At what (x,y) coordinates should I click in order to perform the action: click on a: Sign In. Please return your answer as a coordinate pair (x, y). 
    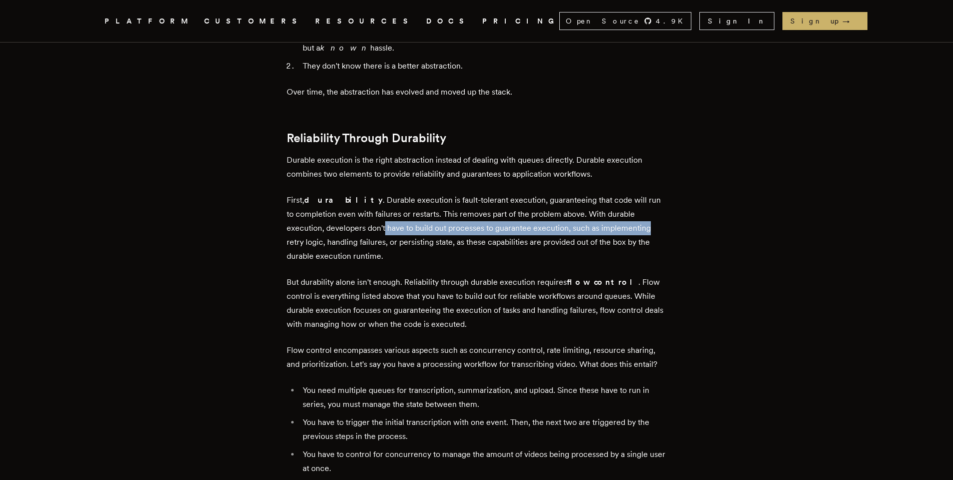
    Looking at the image, I should click on (737, 21).